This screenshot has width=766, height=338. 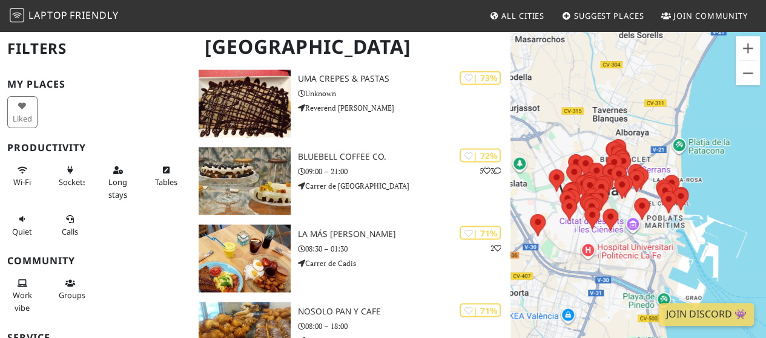 What do you see at coordinates (748, 73) in the screenshot?
I see `button: Zoom out` at bounding box center [748, 73].